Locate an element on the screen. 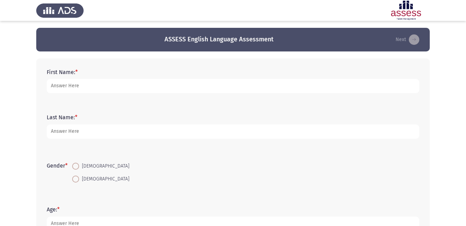 The height and width of the screenshot is (226, 466). label: Last Name: is located at coordinates (62, 117).